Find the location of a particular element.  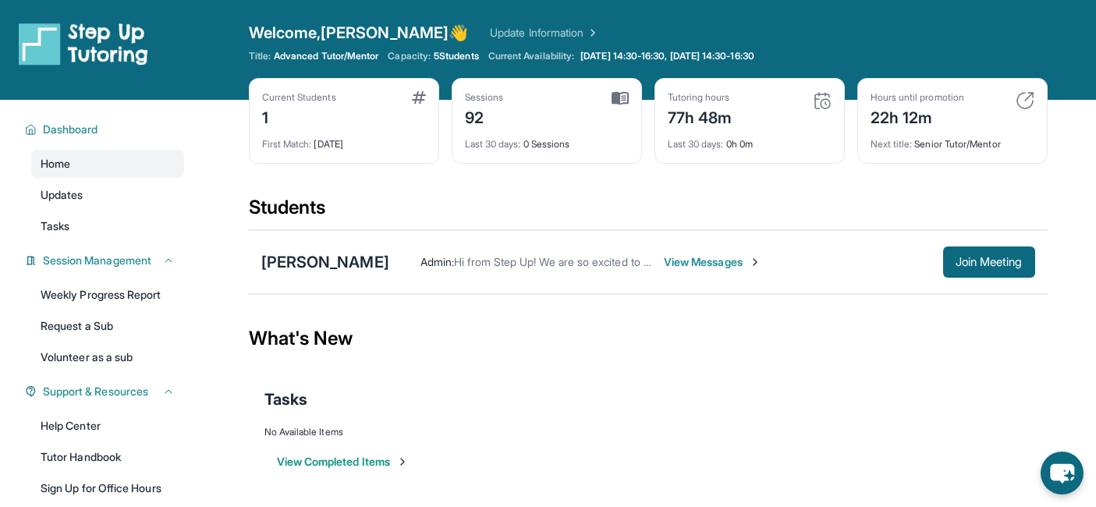

a: Tasks is located at coordinates (108, 226).